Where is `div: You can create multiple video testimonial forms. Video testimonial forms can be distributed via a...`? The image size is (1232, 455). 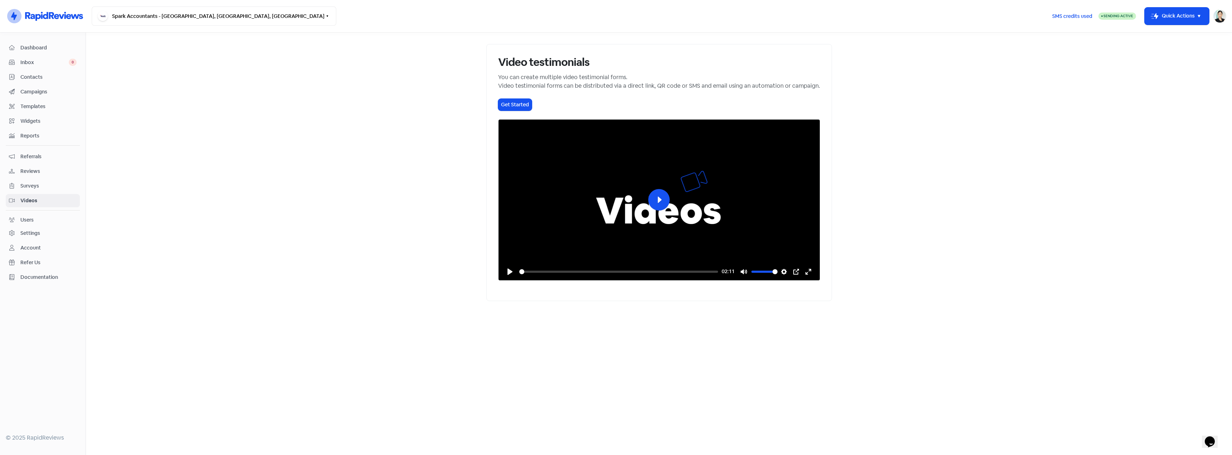 div: You can create multiple video testimonial forms. Video testimonial forms can be distributed via a... is located at coordinates (659, 82).